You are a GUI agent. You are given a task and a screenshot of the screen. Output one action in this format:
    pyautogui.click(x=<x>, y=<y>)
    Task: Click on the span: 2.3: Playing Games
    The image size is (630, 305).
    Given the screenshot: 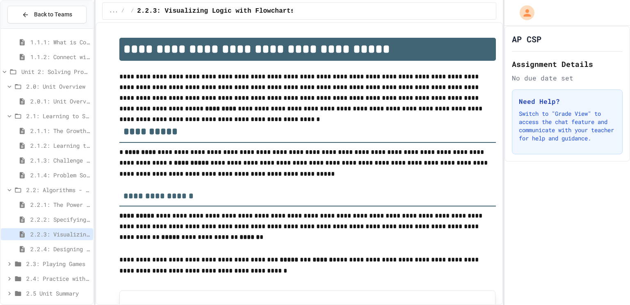 What is the action you would take?
    pyautogui.click(x=58, y=263)
    